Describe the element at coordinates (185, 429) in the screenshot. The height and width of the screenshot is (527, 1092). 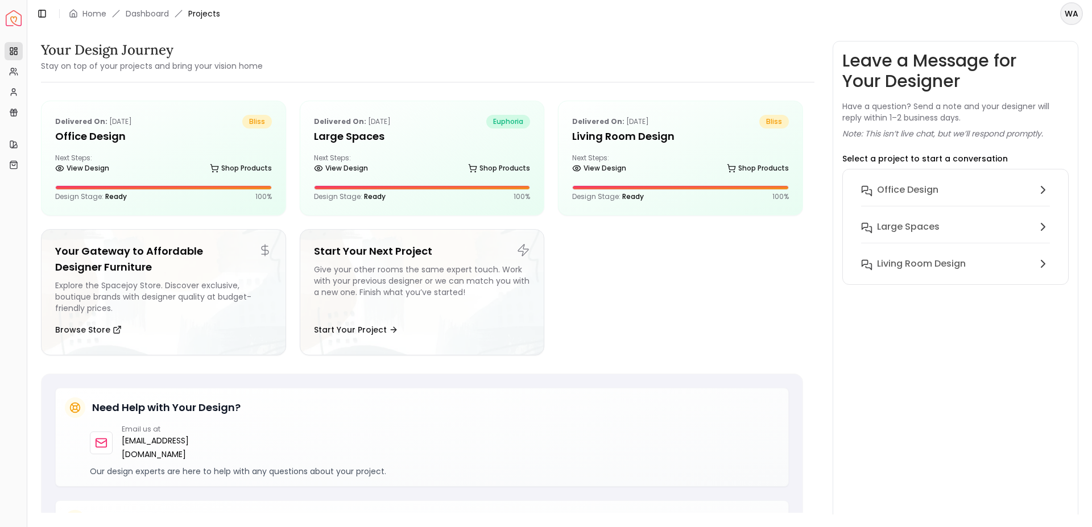
I see `p: Email us at` at that location.